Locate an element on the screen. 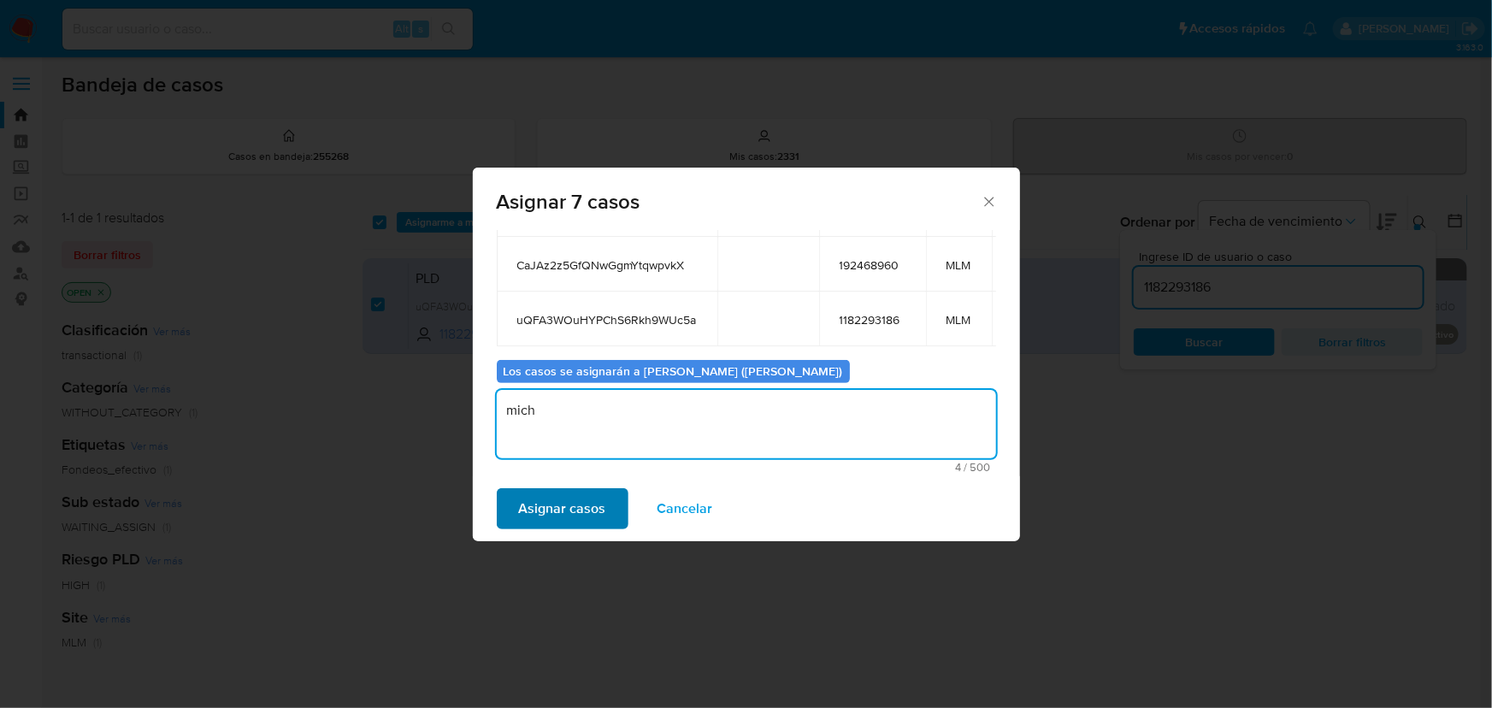 The height and width of the screenshot is (708, 1492). span: Asignar 7 casos is located at coordinates (739, 202).